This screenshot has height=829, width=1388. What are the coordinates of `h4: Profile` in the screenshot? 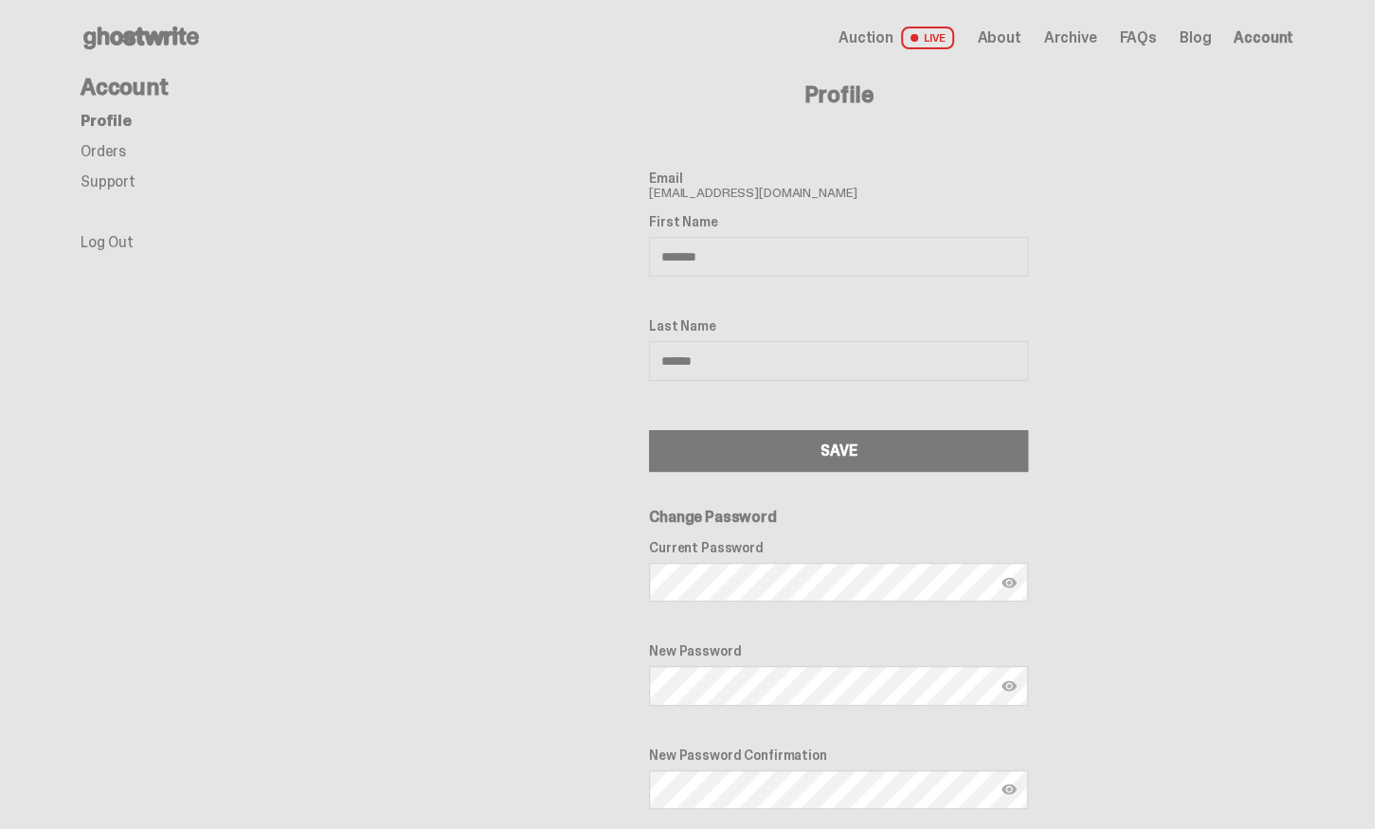 It's located at (838, 95).